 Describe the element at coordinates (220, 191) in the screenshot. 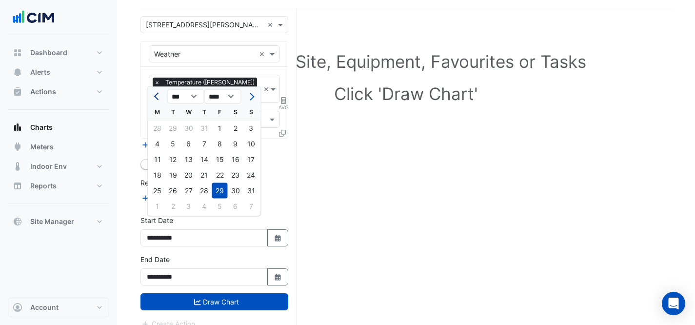

I see `div: Friday, August 29, 2025` at that location.